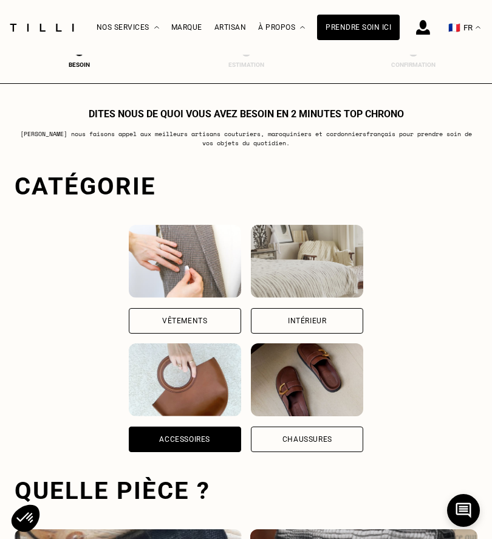  I want to click on div: Intérieur, so click(307, 321).